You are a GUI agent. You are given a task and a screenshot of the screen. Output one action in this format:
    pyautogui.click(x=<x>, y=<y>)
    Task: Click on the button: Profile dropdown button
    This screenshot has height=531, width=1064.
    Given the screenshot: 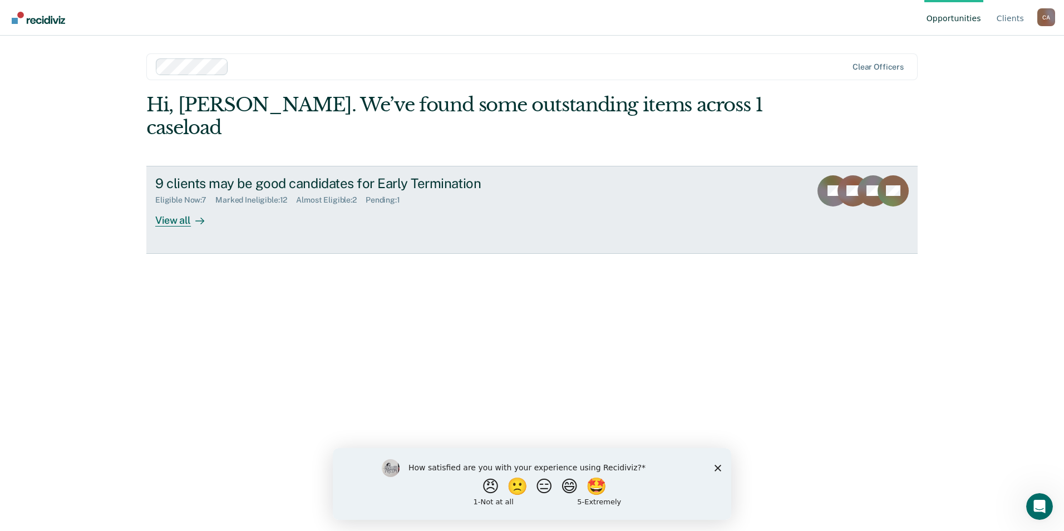 What is the action you would take?
    pyautogui.click(x=1046, y=17)
    